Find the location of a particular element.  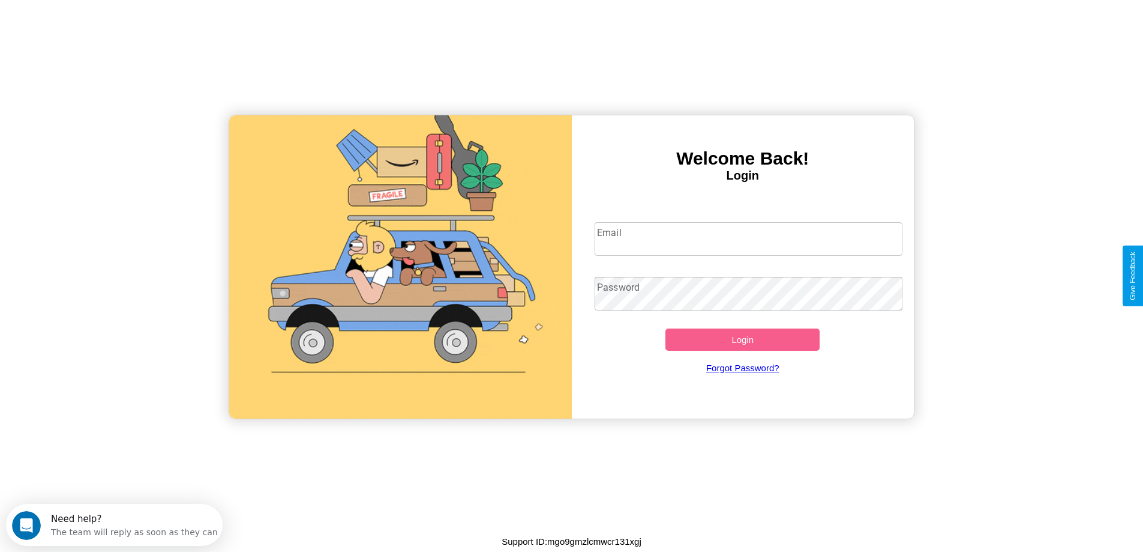

img: gif is located at coordinates (400, 266).